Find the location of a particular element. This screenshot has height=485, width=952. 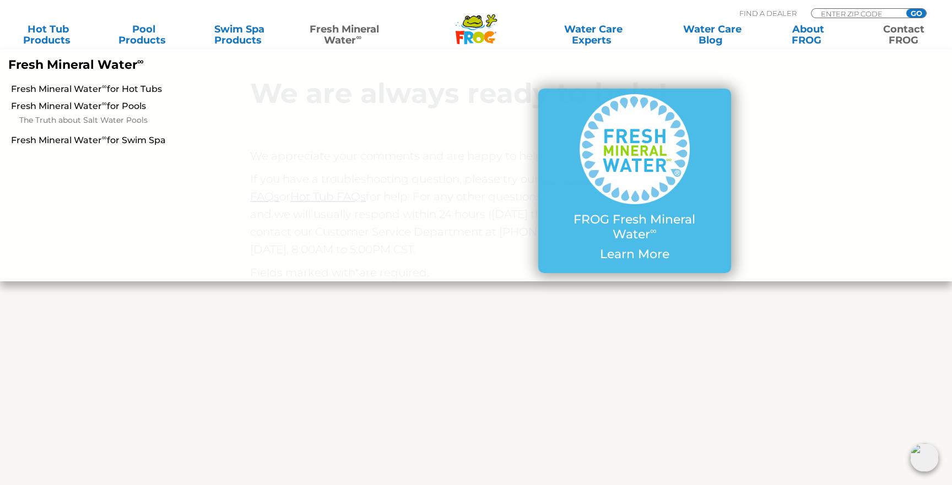

p: Fresh Mineral Water is located at coordinates (198, 65).